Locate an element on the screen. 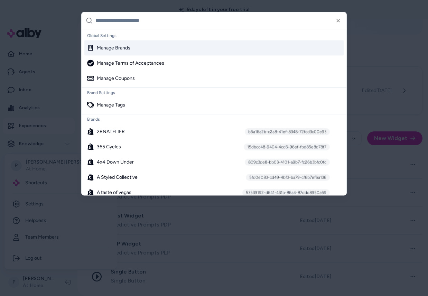 The height and width of the screenshot is (296, 428). div: Manage Brands is located at coordinates (108, 48).